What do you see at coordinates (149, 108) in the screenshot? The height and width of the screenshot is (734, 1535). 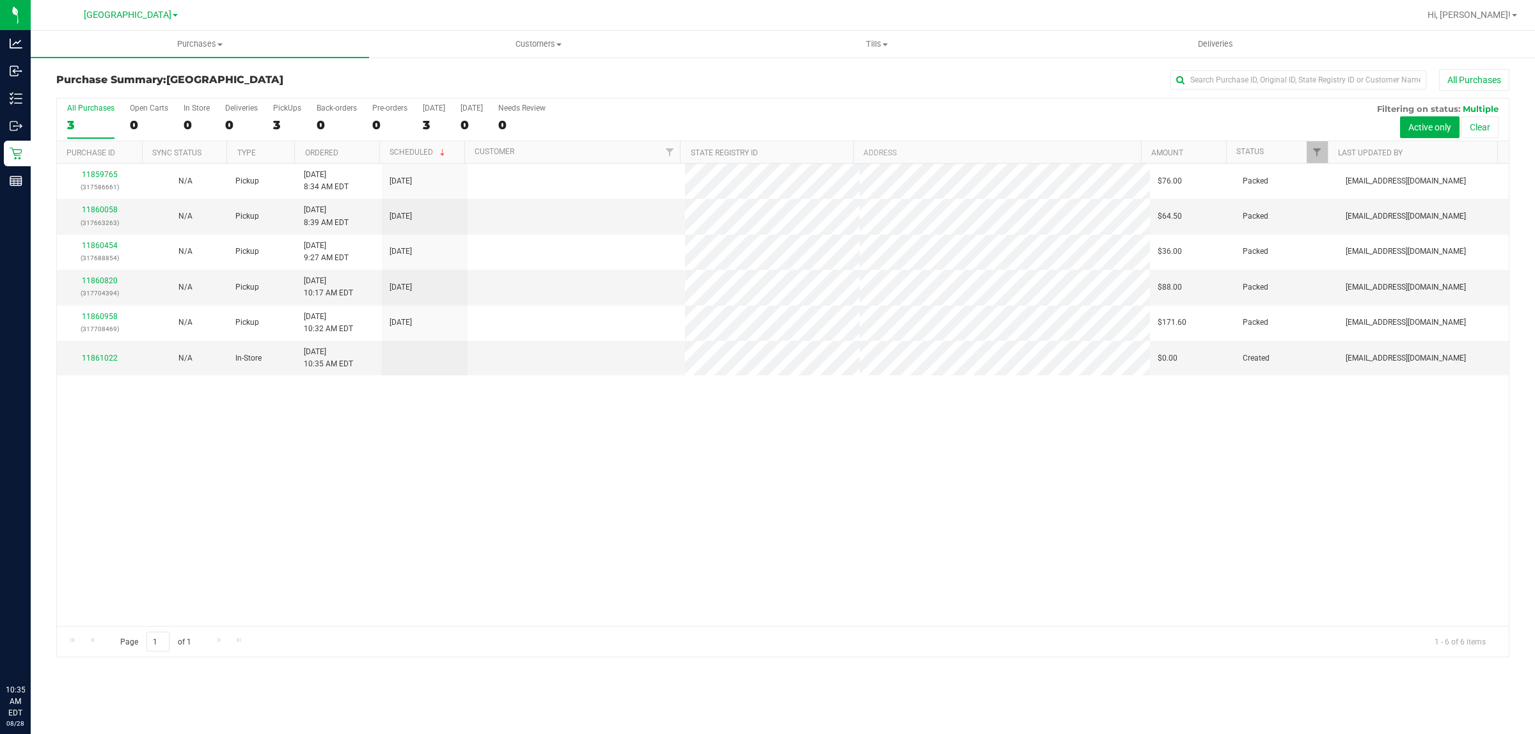 I see `div: Open Carts` at bounding box center [149, 108].